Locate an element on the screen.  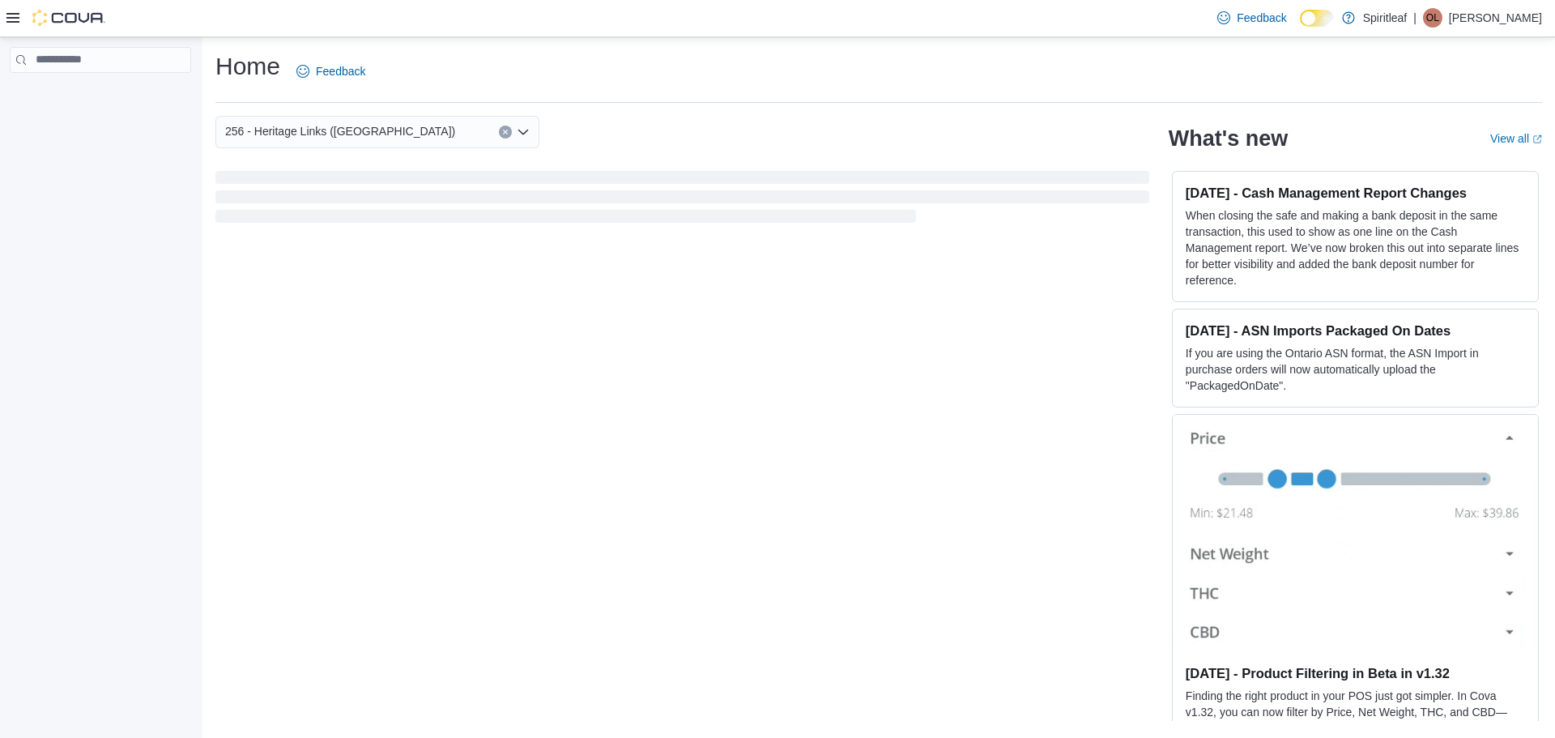
h2: What's new is located at coordinates (1228, 138).